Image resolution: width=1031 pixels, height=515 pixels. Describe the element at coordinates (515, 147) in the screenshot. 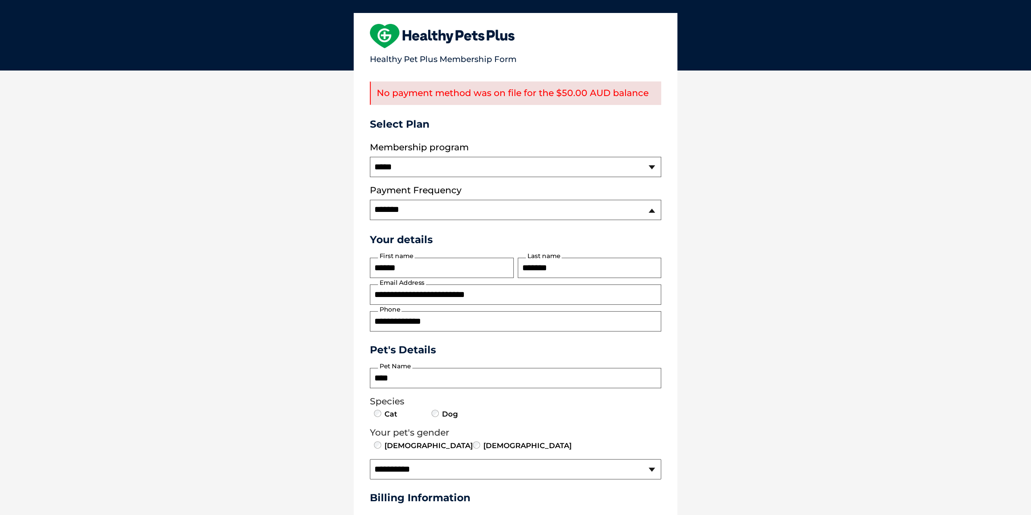

I see `label: Membership program` at that location.